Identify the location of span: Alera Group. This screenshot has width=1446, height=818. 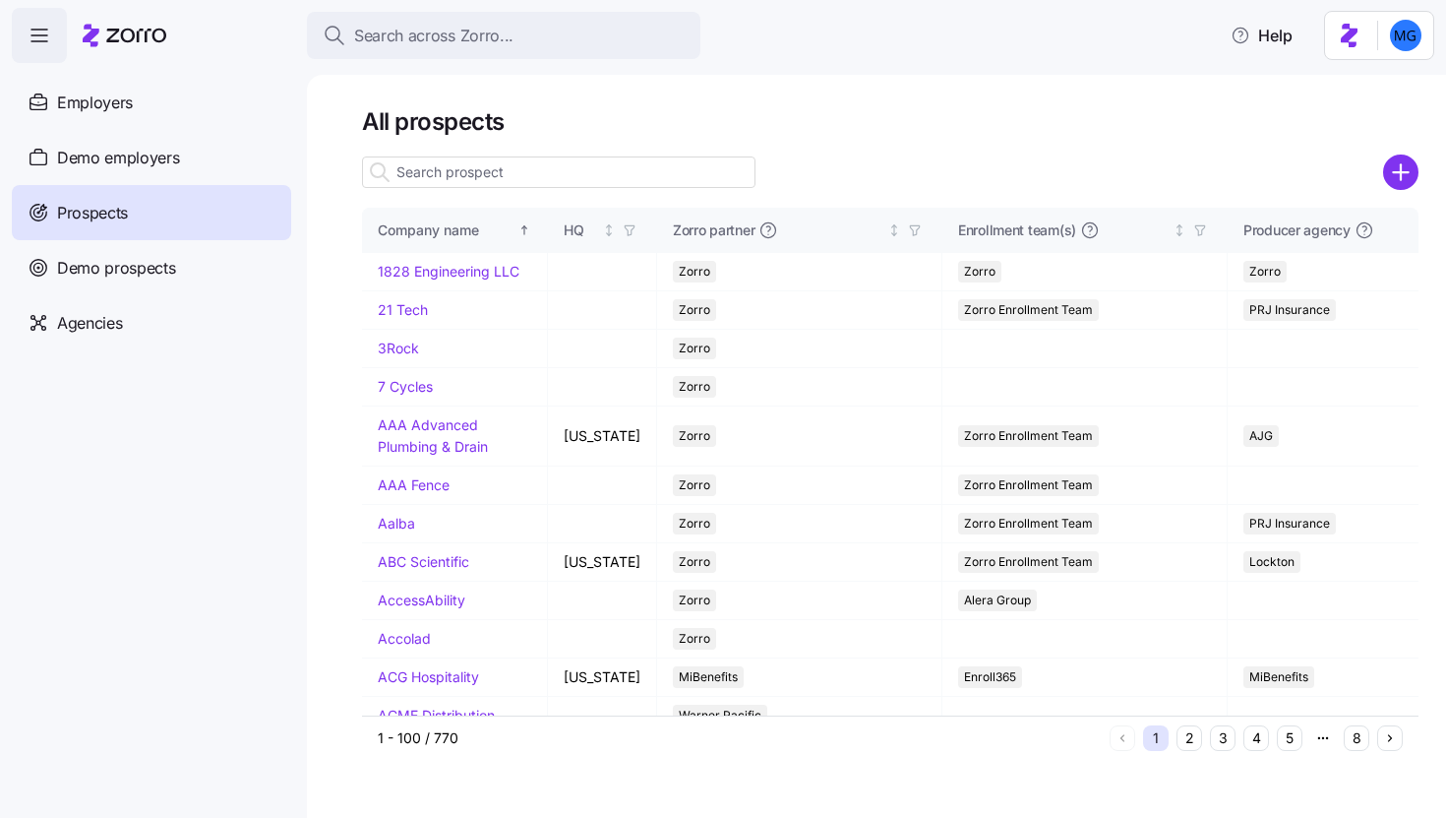
(998, 600).